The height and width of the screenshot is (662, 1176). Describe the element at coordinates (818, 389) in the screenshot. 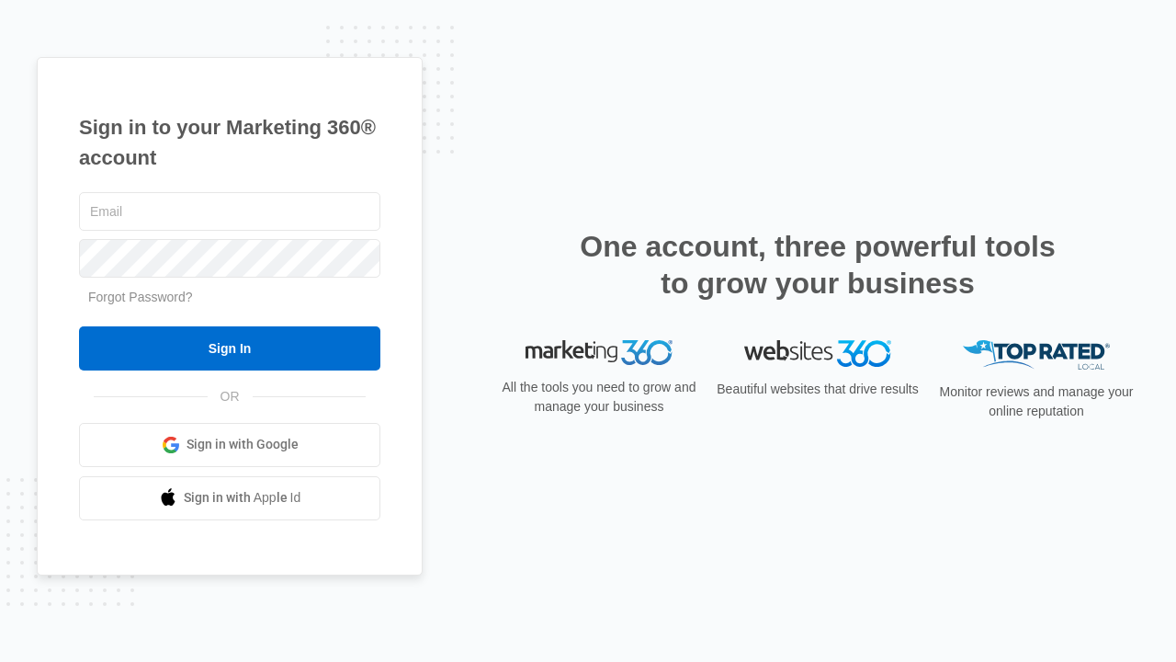

I see `p: Beautiful websites that drive results` at that location.